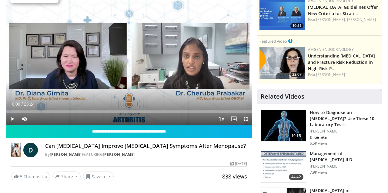 This screenshot has height=193, width=388. Describe the element at coordinates (31, 150) in the screenshot. I see `span: D` at that location.